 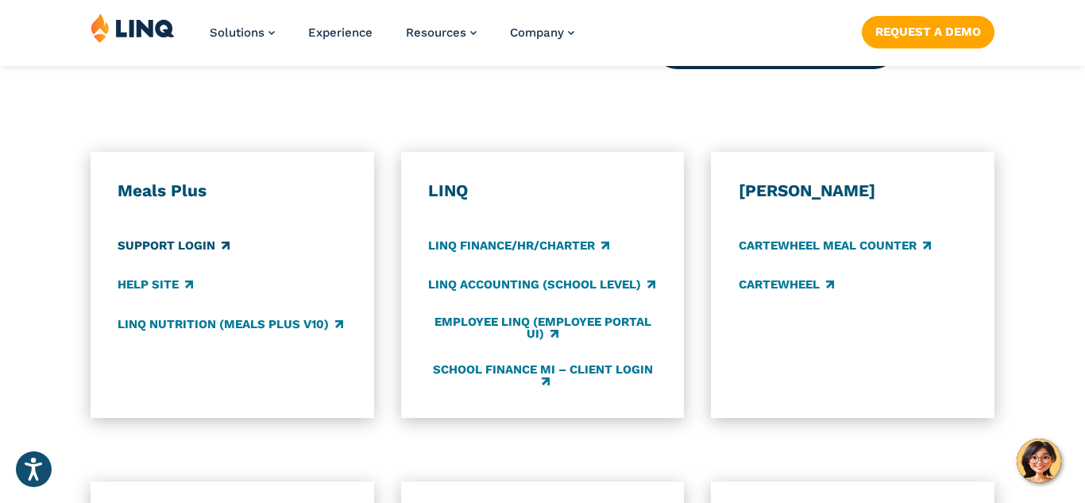 What do you see at coordinates (232, 191) in the screenshot?
I see `h3: Meals Plus` at bounding box center [232, 191].